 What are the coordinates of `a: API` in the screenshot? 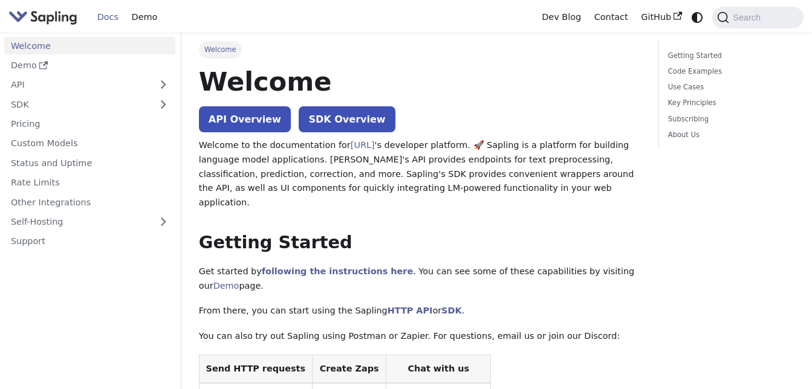 It's located at (77, 85).